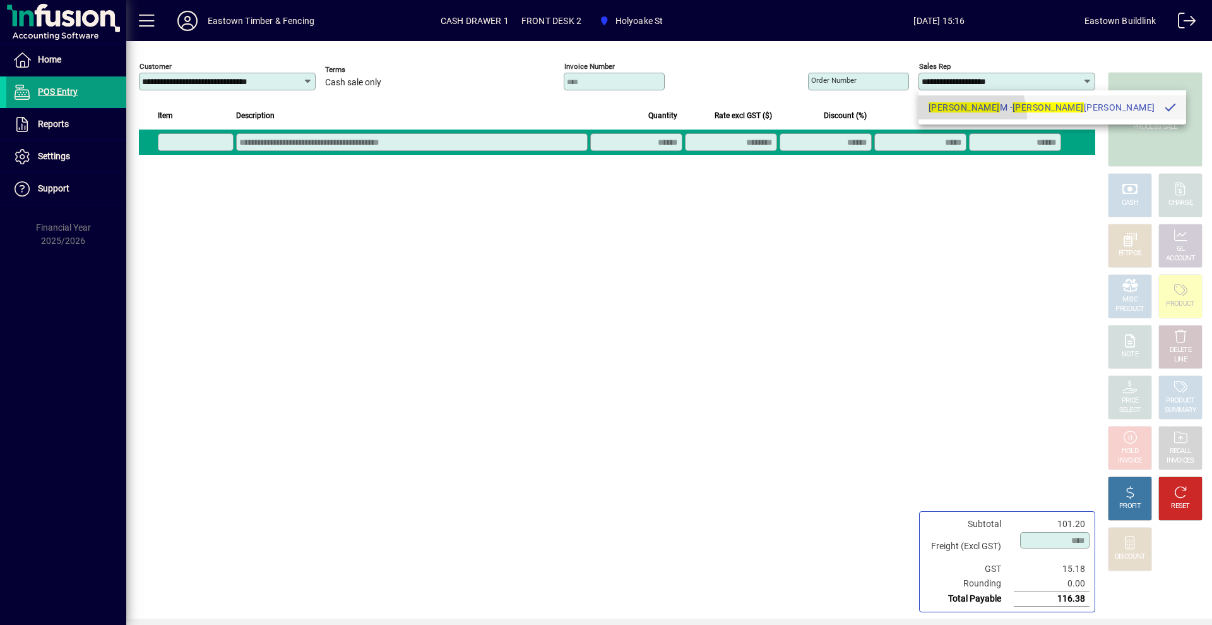 Image resolution: width=1212 pixels, height=625 pixels. I want to click on td: Subtotal, so click(969, 524).